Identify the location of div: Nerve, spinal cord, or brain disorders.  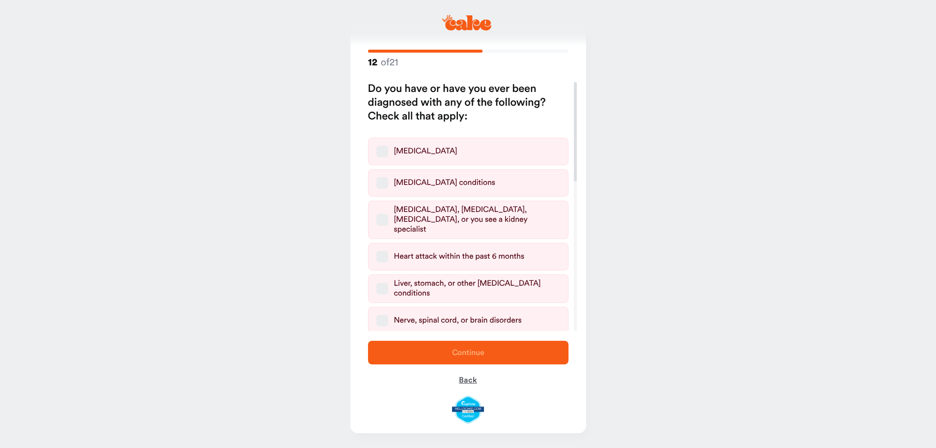
(458, 320).